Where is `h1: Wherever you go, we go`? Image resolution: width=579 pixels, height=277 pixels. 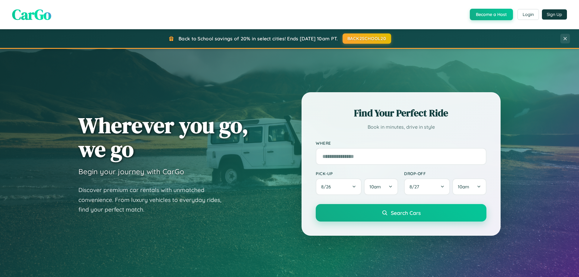
h1: Wherever you go, we go is located at coordinates (163, 137).